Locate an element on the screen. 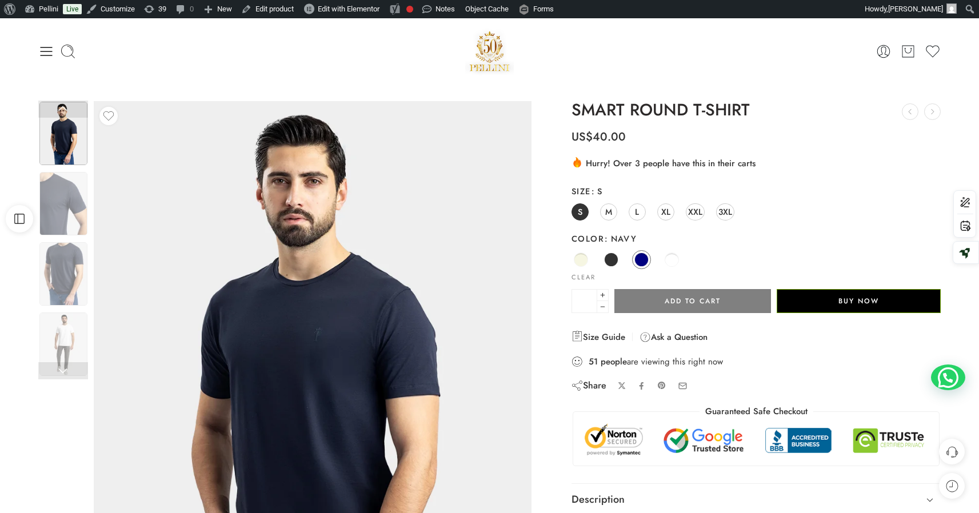 This screenshot has width=979, height=513. a: Ask a Question is located at coordinates (673, 337).